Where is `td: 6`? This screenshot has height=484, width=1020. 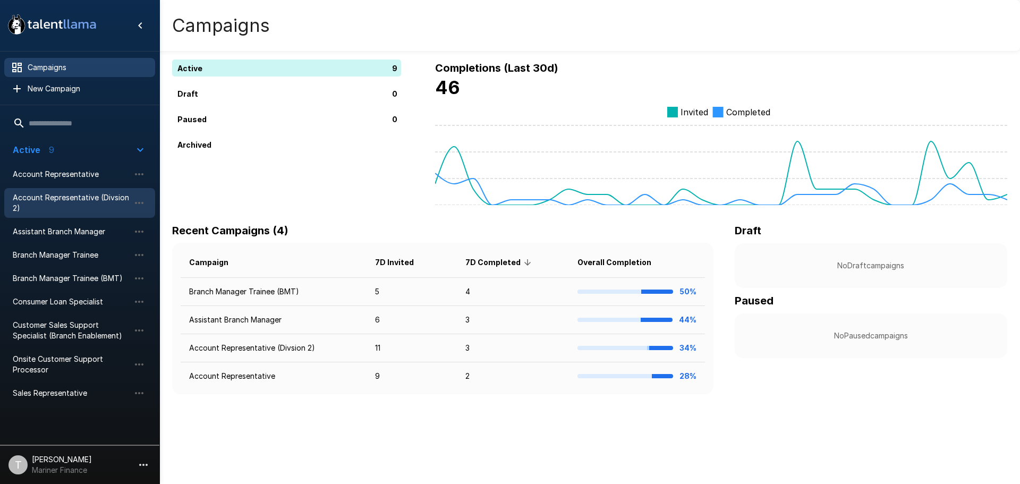
td: 6 is located at coordinates (412, 320).